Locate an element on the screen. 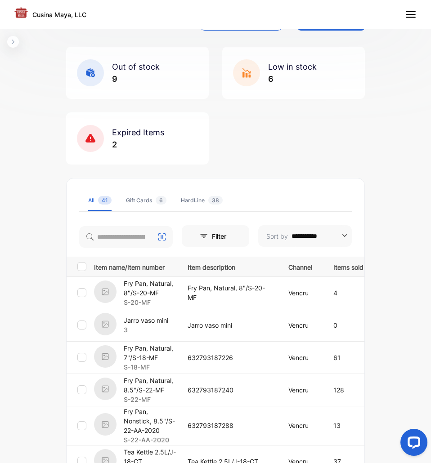 The image size is (431, 463). span: 41 is located at coordinates (105, 200).